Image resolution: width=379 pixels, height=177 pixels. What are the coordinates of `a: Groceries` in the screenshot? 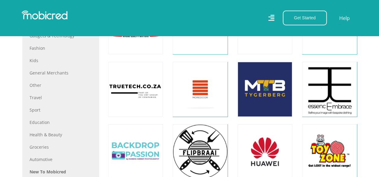 It's located at (61, 147).